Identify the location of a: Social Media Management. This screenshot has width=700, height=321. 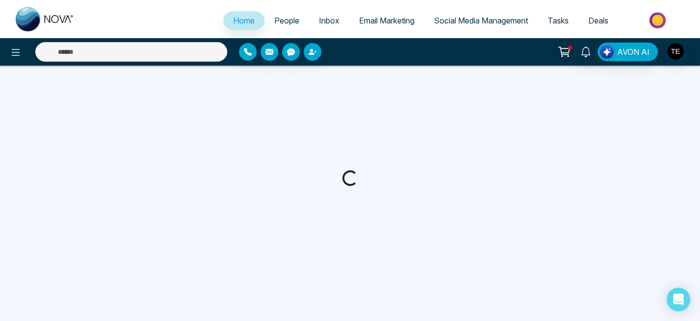
(481, 21).